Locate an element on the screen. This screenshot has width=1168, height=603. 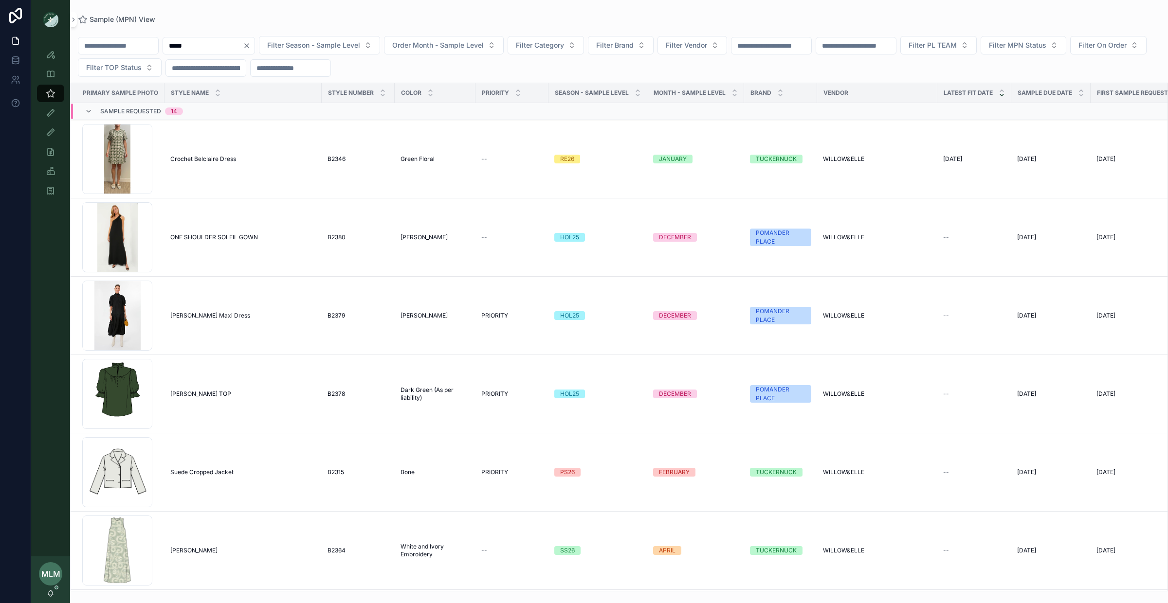
span: Filter Vendor is located at coordinates (686, 45).